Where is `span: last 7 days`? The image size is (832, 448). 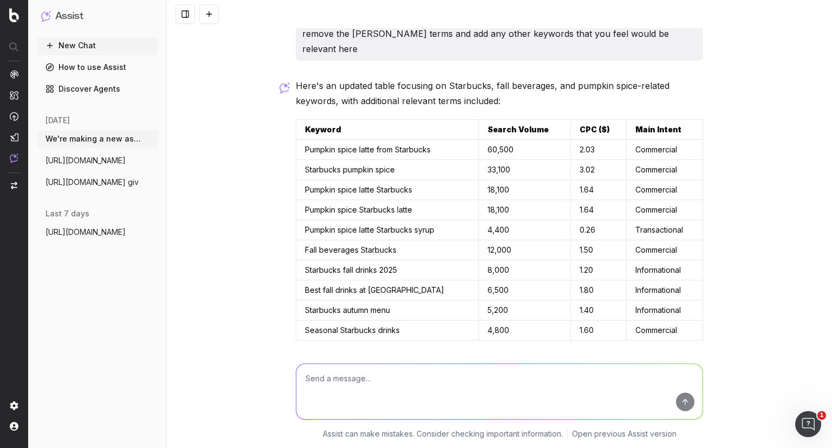 span: last 7 days is located at coordinates (67, 214).